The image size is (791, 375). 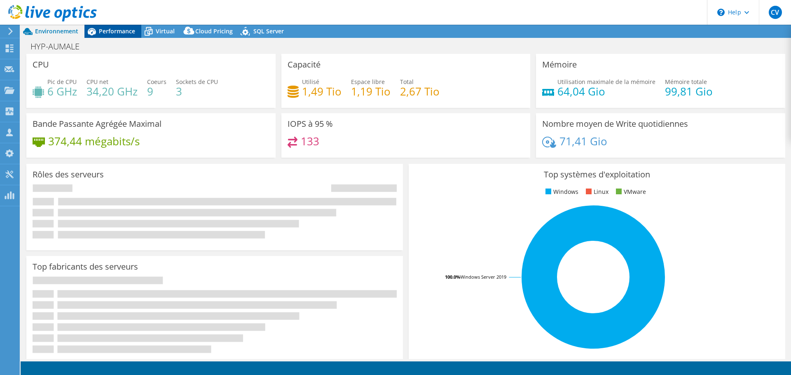 I want to click on h3: IOPS à 95 %, so click(x=310, y=124).